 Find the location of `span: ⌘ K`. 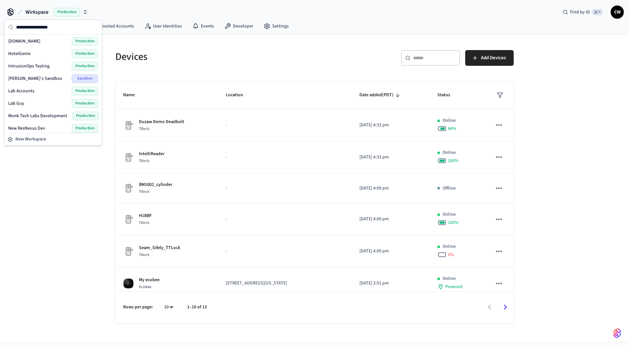

span: ⌘ K is located at coordinates (598, 12).